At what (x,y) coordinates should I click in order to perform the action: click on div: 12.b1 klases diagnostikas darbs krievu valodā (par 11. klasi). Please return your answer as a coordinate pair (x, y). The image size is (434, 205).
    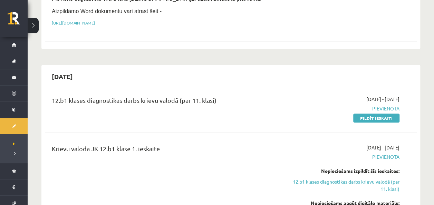
    Looking at the image, I should click on (166, 102).